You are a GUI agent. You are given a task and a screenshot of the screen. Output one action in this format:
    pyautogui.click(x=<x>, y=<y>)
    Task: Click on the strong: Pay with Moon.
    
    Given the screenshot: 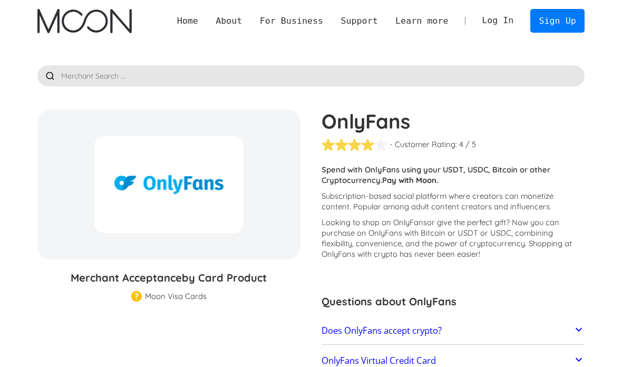 What is the action you would take?
    pyautogui.click(x=410, y=180)
    